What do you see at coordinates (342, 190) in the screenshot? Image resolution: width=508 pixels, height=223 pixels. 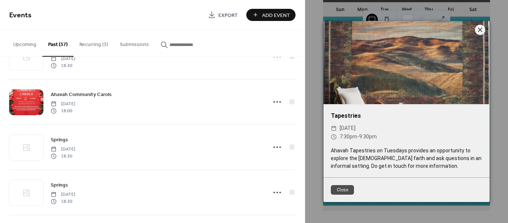 I see `button: Close` at bounding box center [342, 190].